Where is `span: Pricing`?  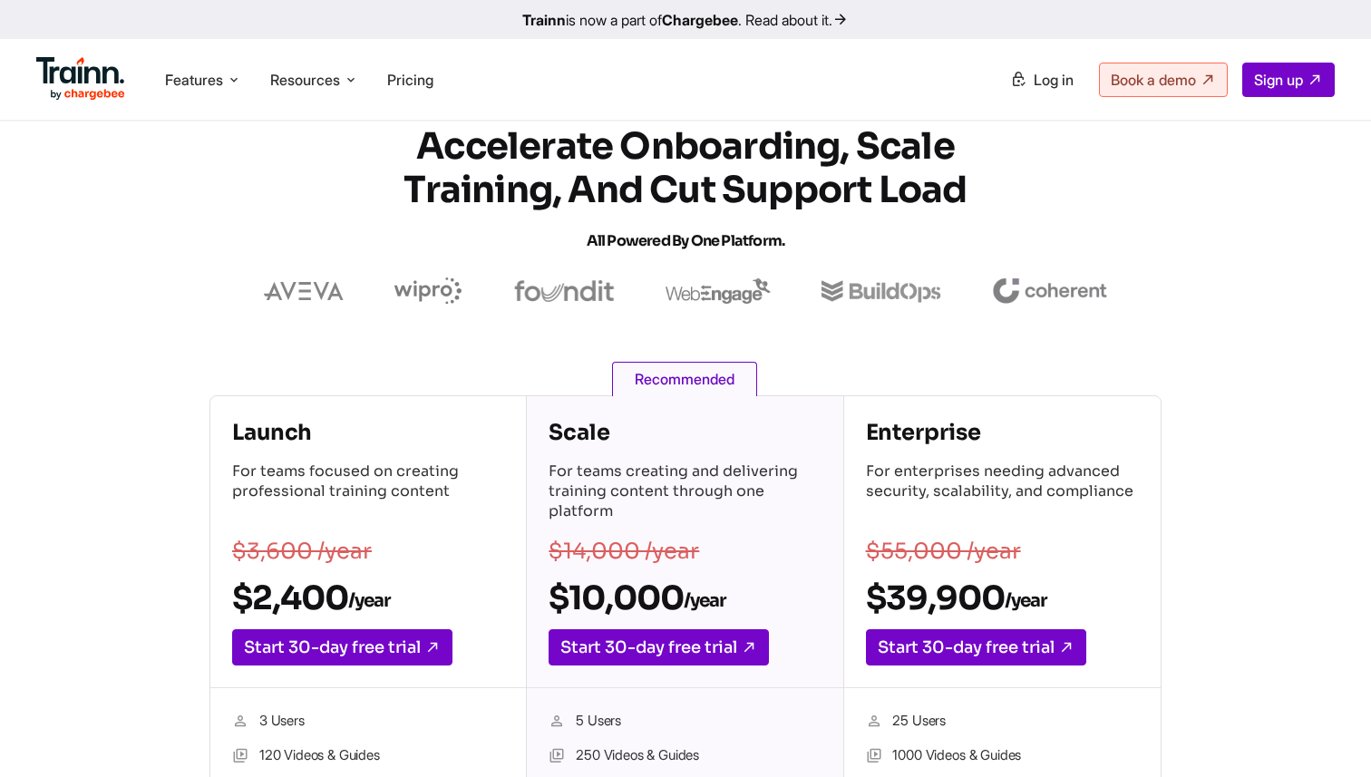 span: Pricing is located at coordinates (410, 80).